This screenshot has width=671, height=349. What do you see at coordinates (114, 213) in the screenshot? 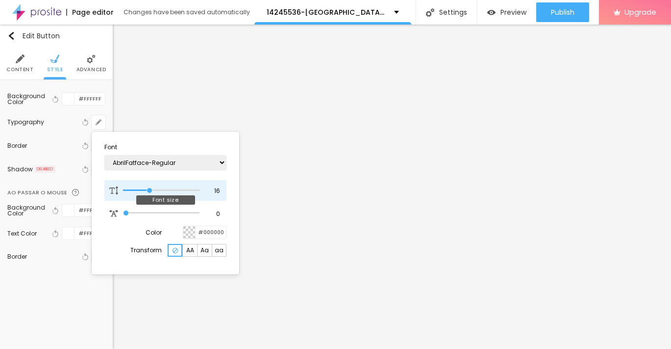
I see `img: Icon Letter Spacing` at bounding box center [114, 213].